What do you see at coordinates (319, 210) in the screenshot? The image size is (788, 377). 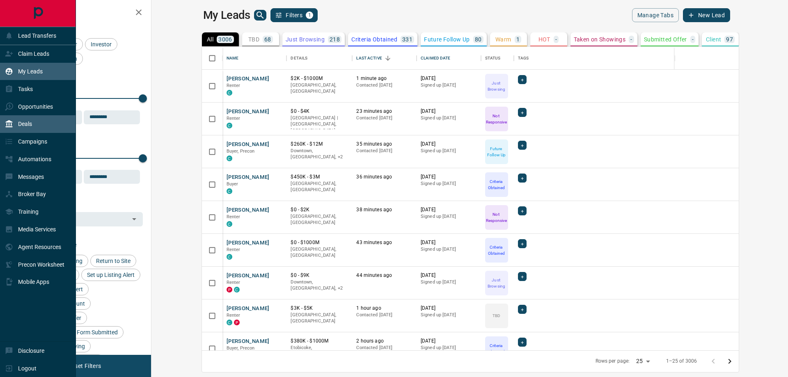 I see `p: $0 - $2K` at bounding box center [319, 210].